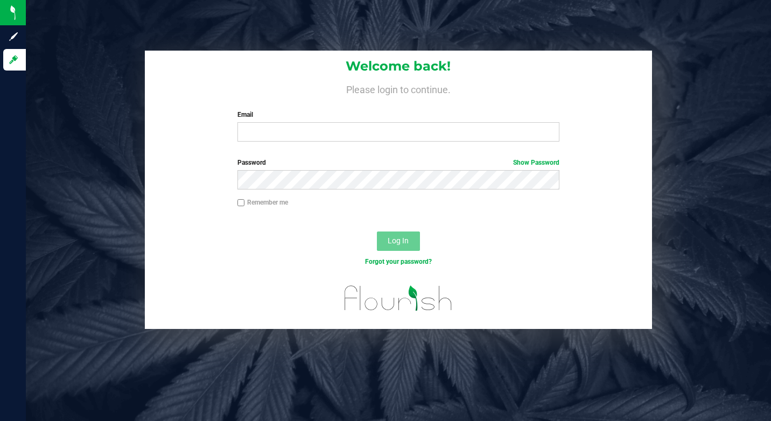 This screenshot has width=771, height=421. Describe the element at coordinates (399, 241) in the screenshot. I see `button: Log In` at that location.